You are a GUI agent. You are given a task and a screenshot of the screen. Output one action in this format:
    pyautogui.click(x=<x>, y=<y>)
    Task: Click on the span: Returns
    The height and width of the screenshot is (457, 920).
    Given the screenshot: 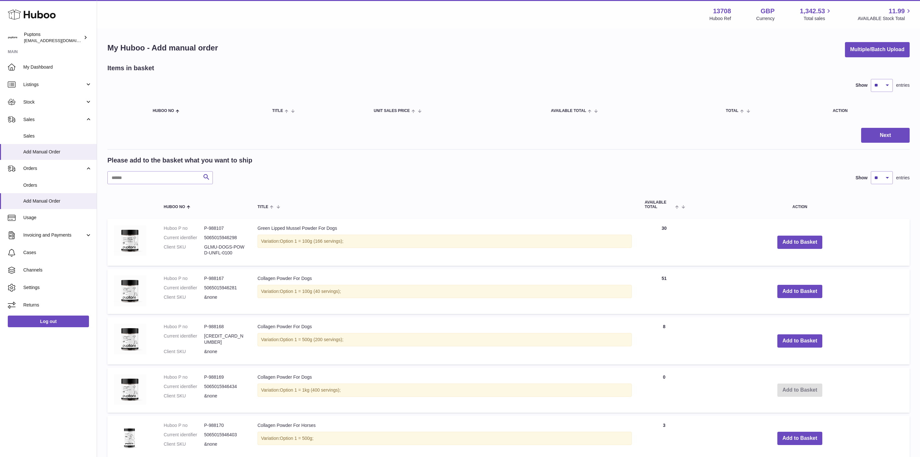 What is the action you would take?
    pyautogui.click(x=58, y=305)
    